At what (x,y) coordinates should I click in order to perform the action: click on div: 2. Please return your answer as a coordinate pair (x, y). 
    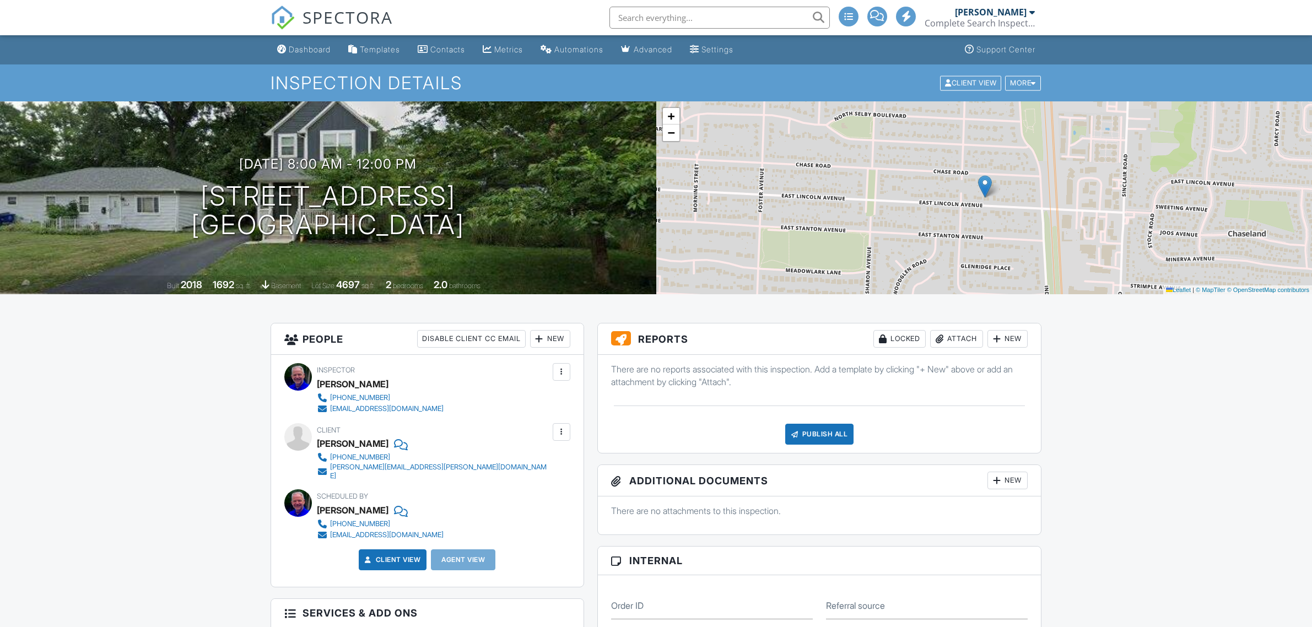
    Looking at the image, I should click on (388, 284).